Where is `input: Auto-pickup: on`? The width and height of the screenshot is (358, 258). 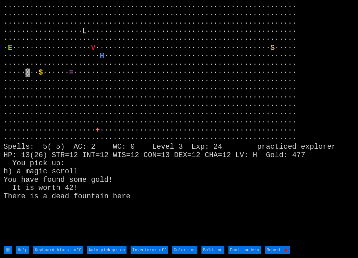
input: Auto-pickup: on is located at coordinates (107, 250).